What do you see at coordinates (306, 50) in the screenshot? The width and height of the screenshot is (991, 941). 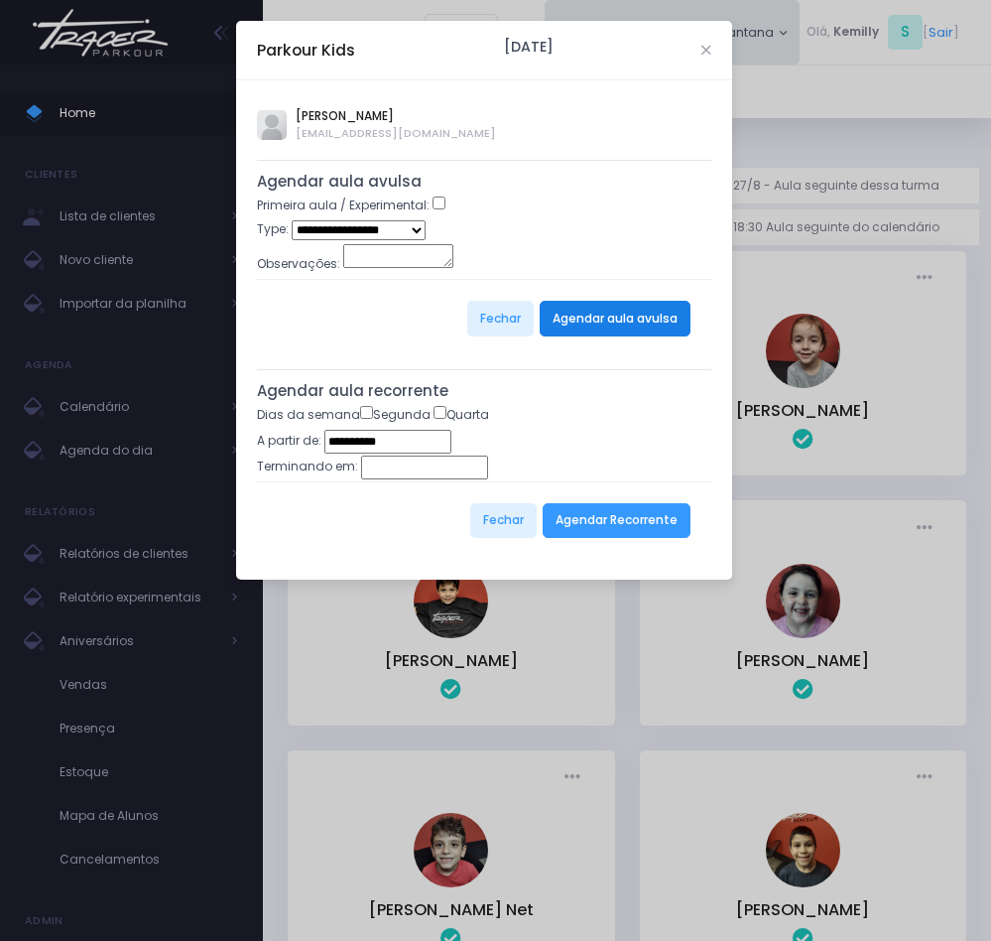 I see `h5: Parkour Kids` at bounding box center [306, 50].